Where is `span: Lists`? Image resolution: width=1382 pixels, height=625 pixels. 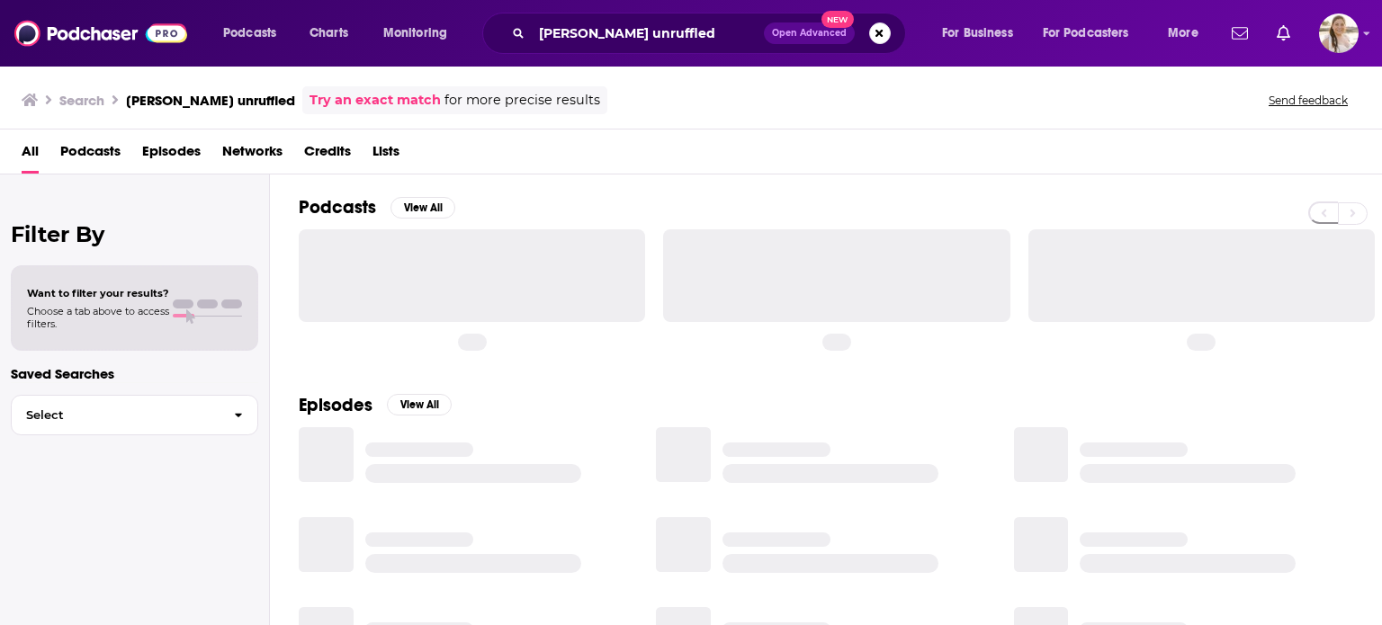
span: Lists is located at coordinates (386, 155).